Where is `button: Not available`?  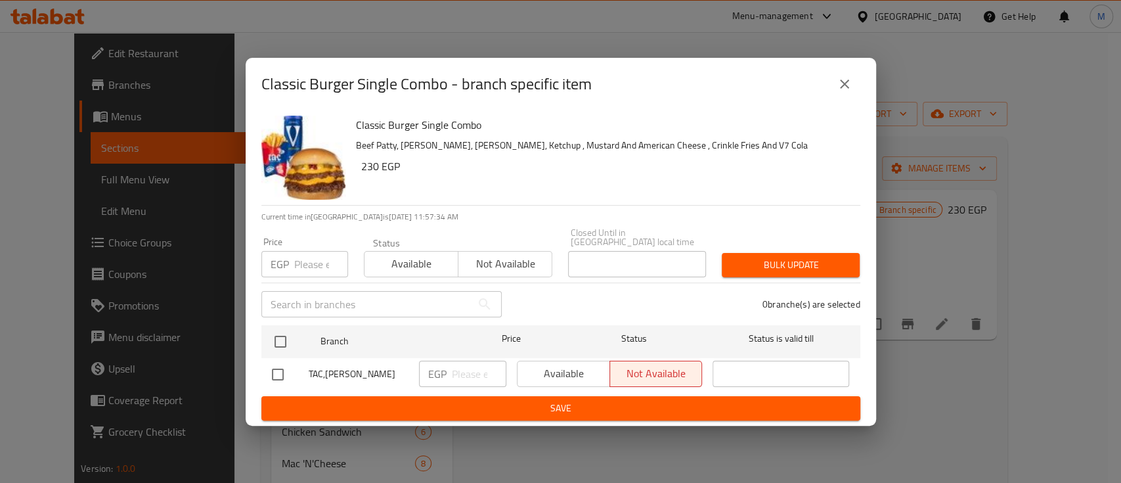 button: Not available is located at coordinates (505, 264).